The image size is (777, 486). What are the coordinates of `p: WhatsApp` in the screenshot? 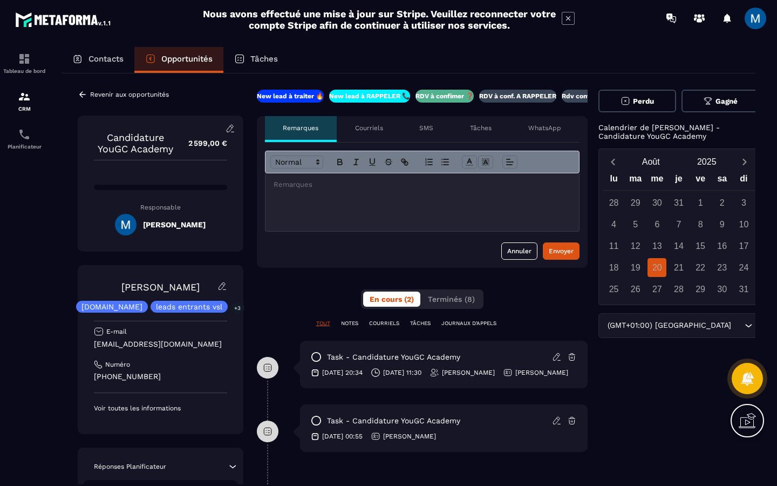 It's located at (544, 128).